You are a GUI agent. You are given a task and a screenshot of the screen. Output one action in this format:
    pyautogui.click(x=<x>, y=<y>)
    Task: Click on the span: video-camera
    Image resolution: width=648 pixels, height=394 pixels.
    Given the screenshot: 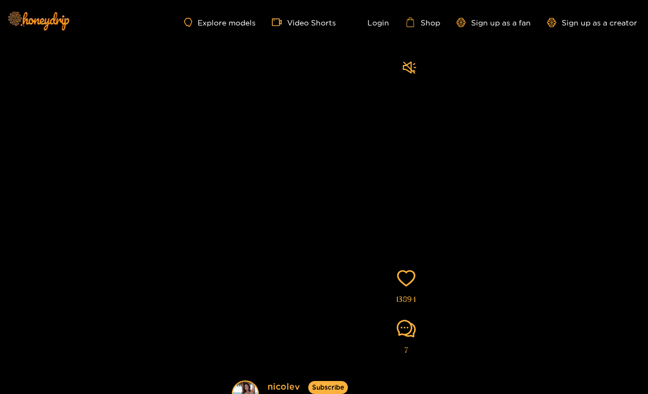 What is the action you would take?
    pyautogui.click(x=279, y=22)
    